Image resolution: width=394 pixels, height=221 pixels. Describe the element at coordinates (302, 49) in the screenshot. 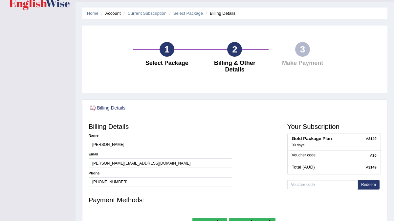

I see `div: 3` at that location.